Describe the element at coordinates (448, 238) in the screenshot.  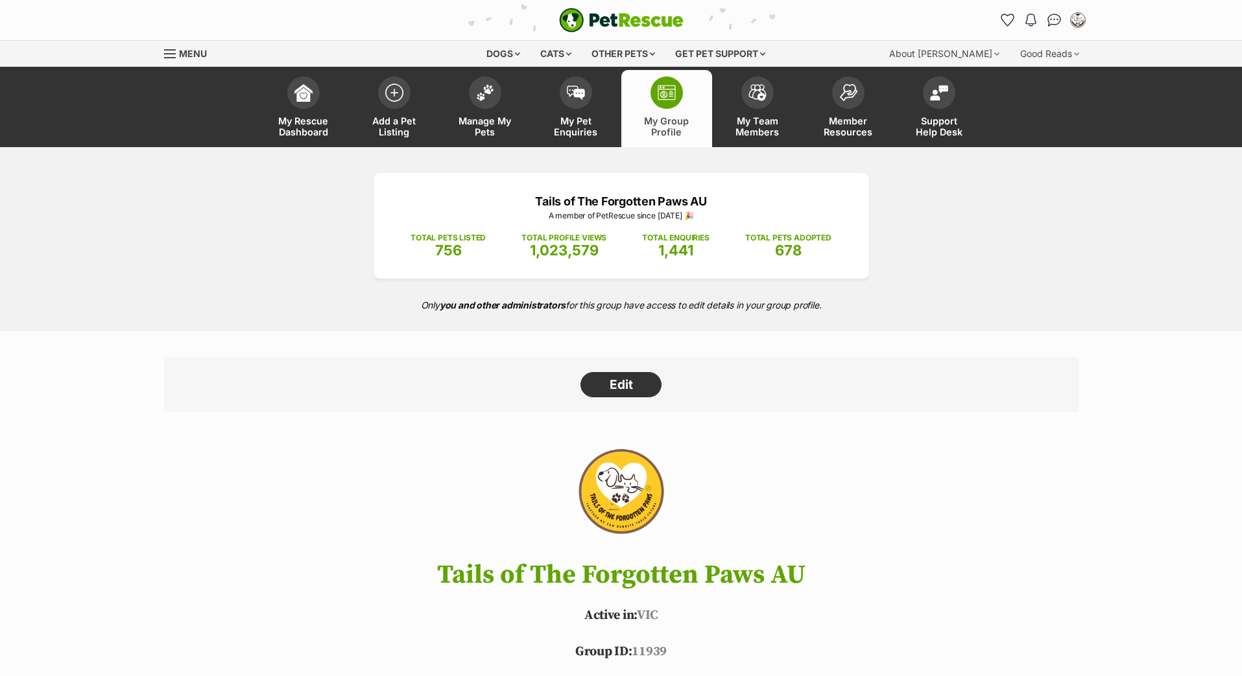
I see `p: TOTAL PETS LISTED` at that location.